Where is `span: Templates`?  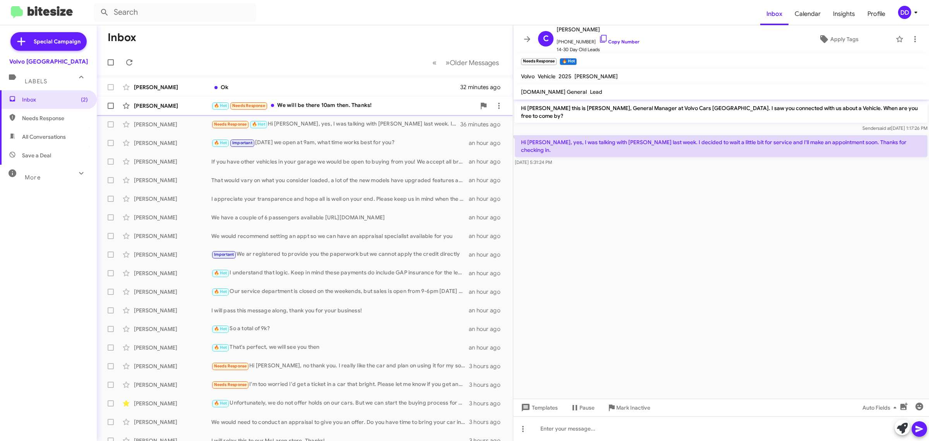 span: Templates is located at coordinates (538, 407).